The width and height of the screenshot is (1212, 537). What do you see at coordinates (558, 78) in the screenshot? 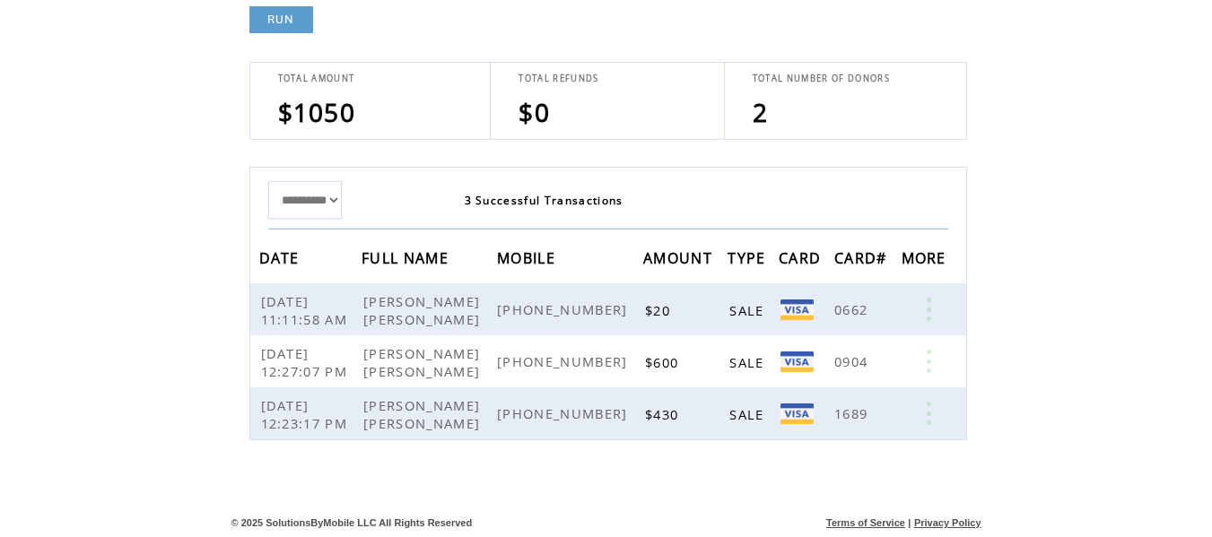
I see `span: TOTAL REFUNDS` at bounding box center [558, 78].